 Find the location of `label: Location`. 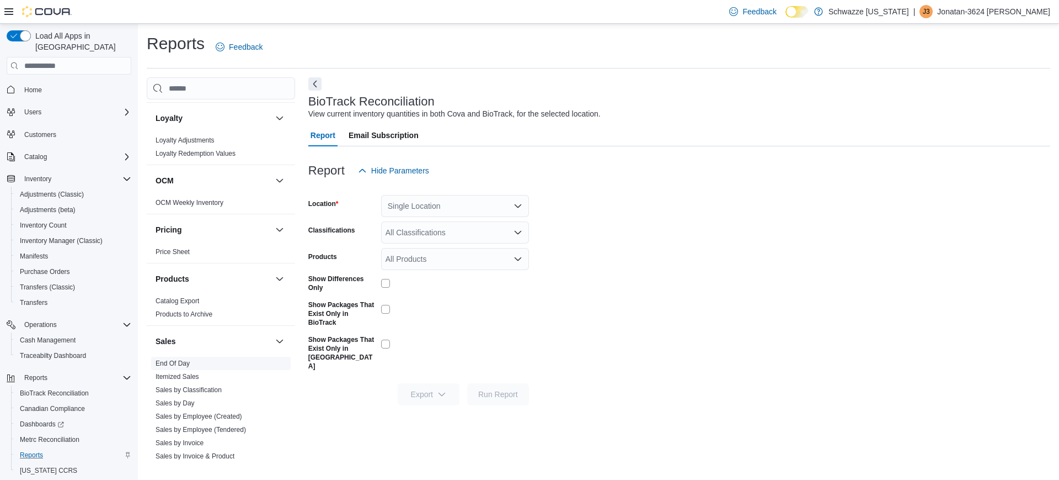

label: Location is located at coordinates (323, 204).